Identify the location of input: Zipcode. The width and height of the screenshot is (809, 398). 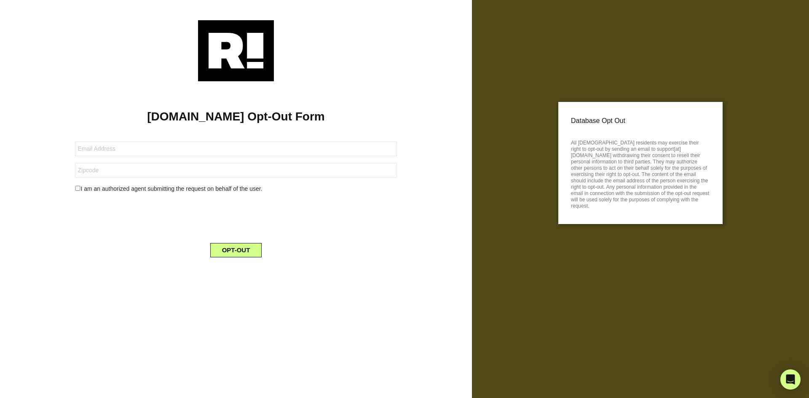
(235, 170).